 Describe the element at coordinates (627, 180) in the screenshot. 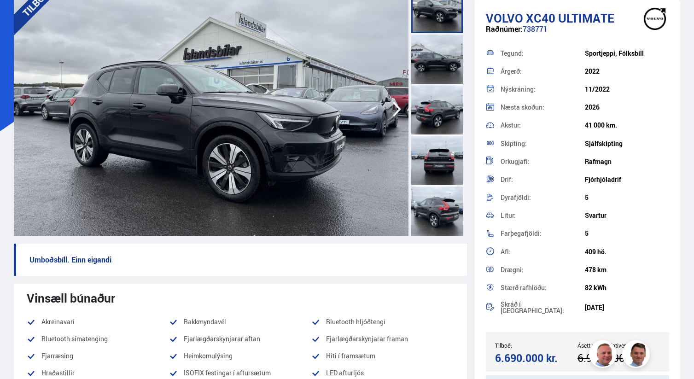

I see `div: Fjórhjóladrif` at that location.